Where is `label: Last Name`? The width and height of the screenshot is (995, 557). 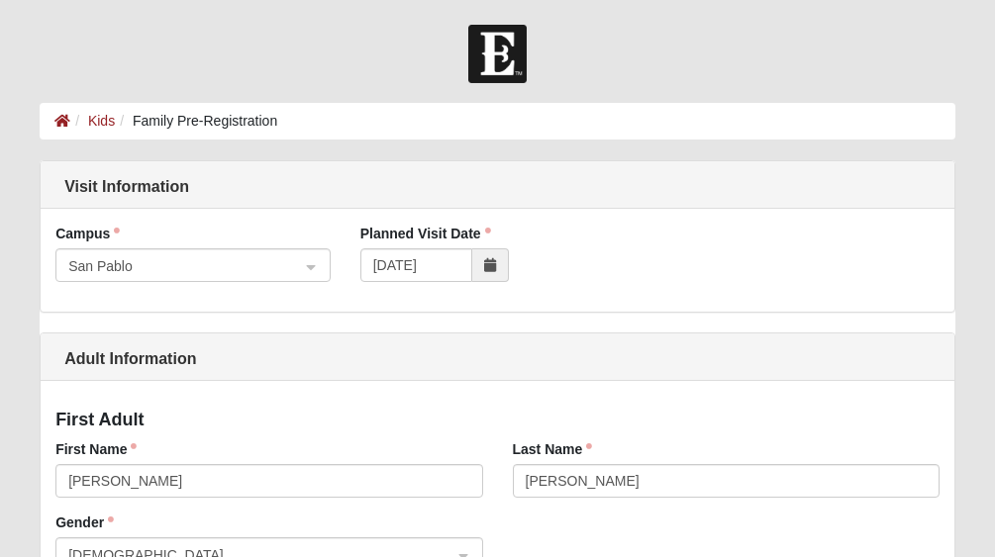
label: Last Name is located at coordinates (552, 449).